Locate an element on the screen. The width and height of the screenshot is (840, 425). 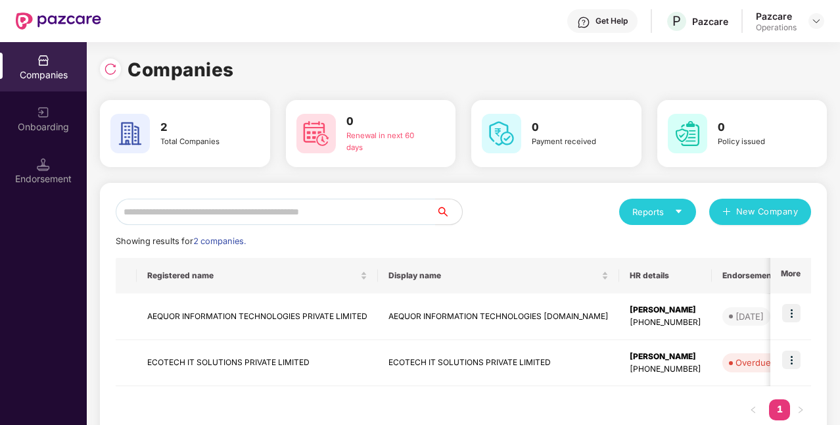
div: Payment received is located at coordinates (573, 142).